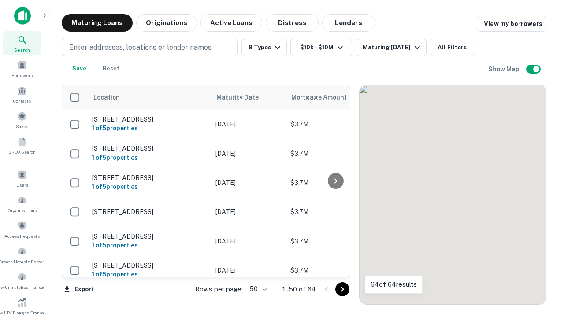 This screenshot has width=564, height=317. What do you see at coordinates (22, 43) in the screenshot?
I see `div: Search` at bounding box center [22, 43].